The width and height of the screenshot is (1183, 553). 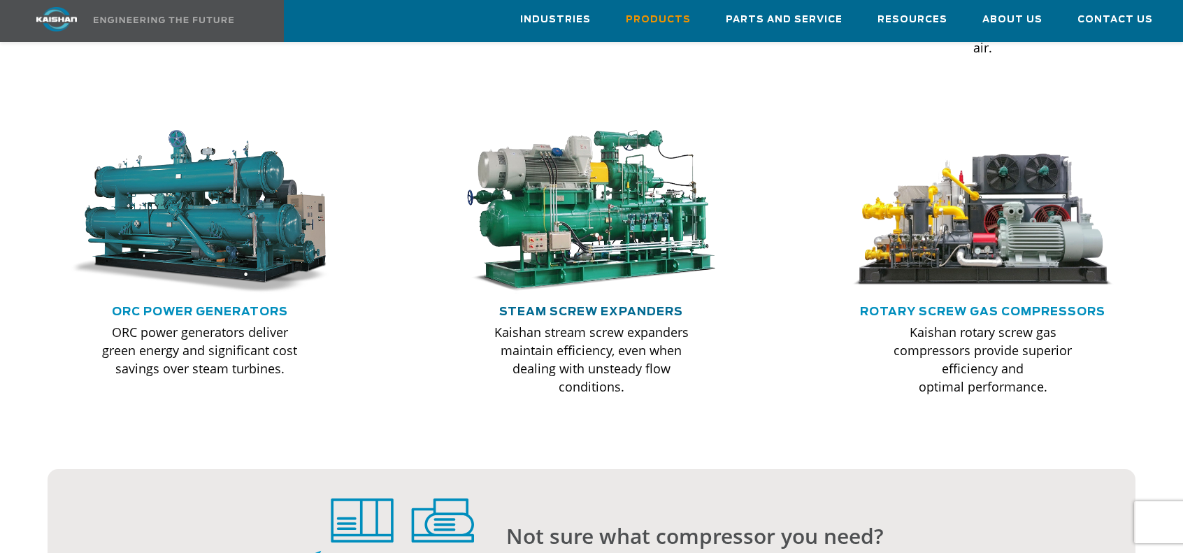 I want to click on a: Products, so click(x=658, y=20).